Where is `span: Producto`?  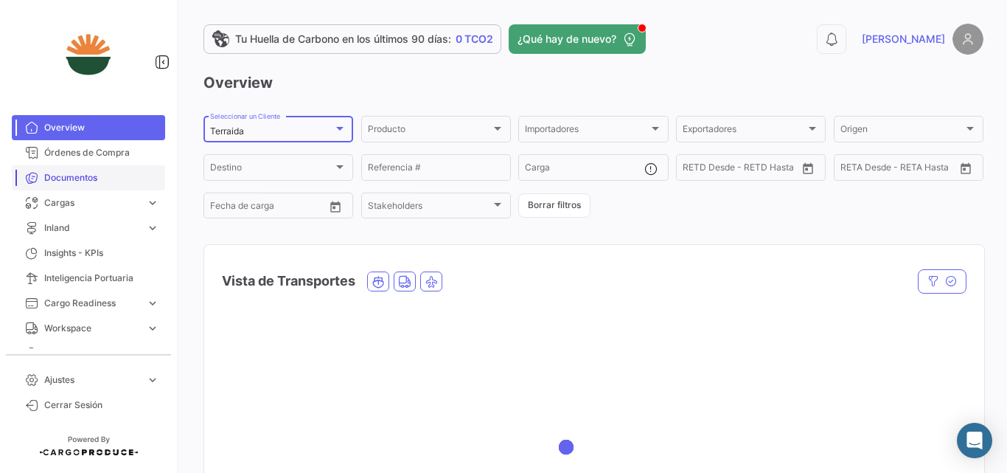 span: Producto is located at coordinates (429, 131).